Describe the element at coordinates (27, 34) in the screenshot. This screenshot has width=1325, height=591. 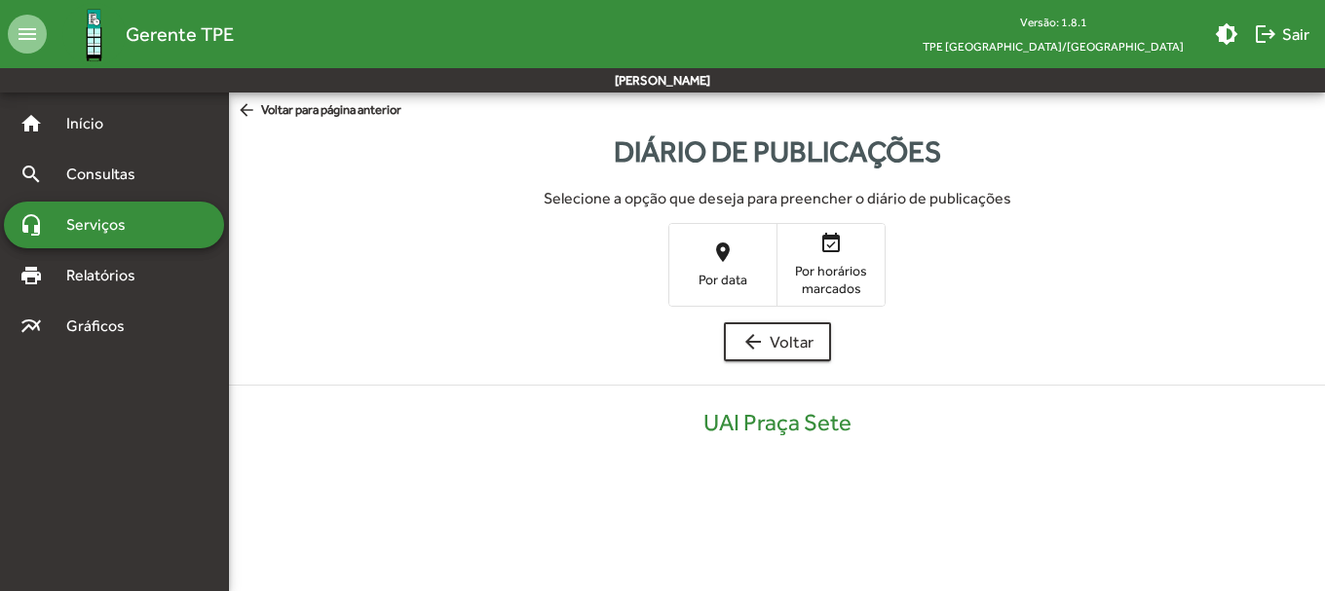
I see `mat-icon: menu` at that location.